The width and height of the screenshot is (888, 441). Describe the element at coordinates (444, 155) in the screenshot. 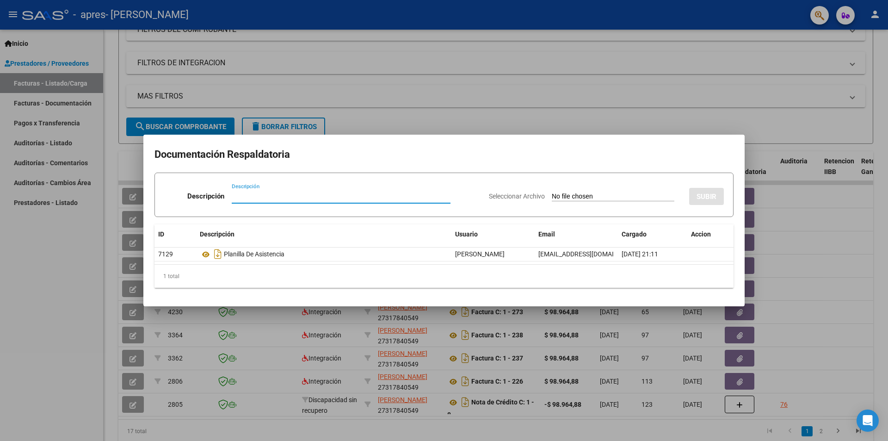

I see `h2: Documentación Respaldatoria` at that location.